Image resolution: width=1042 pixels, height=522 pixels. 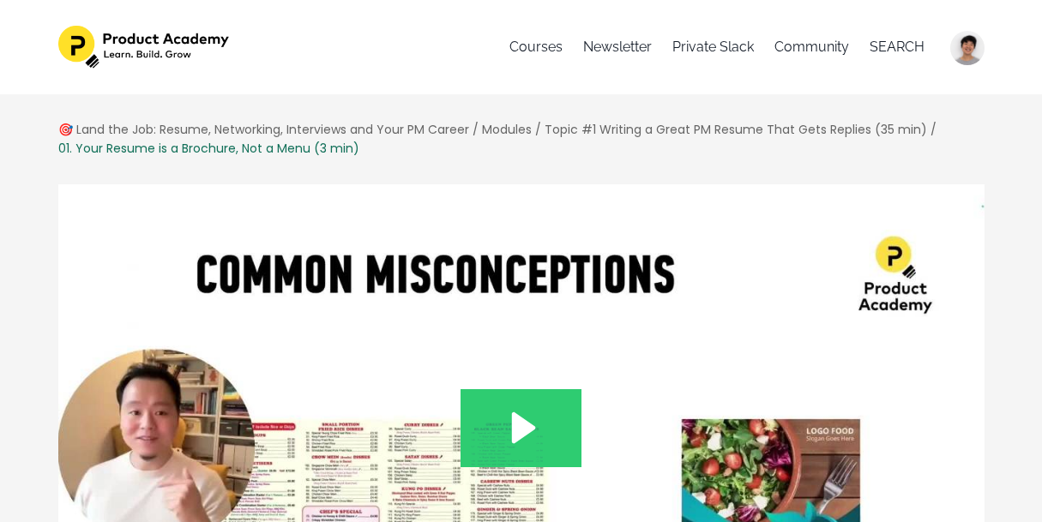 I want to click on a: Private Slack, so click(x=713, y=47).